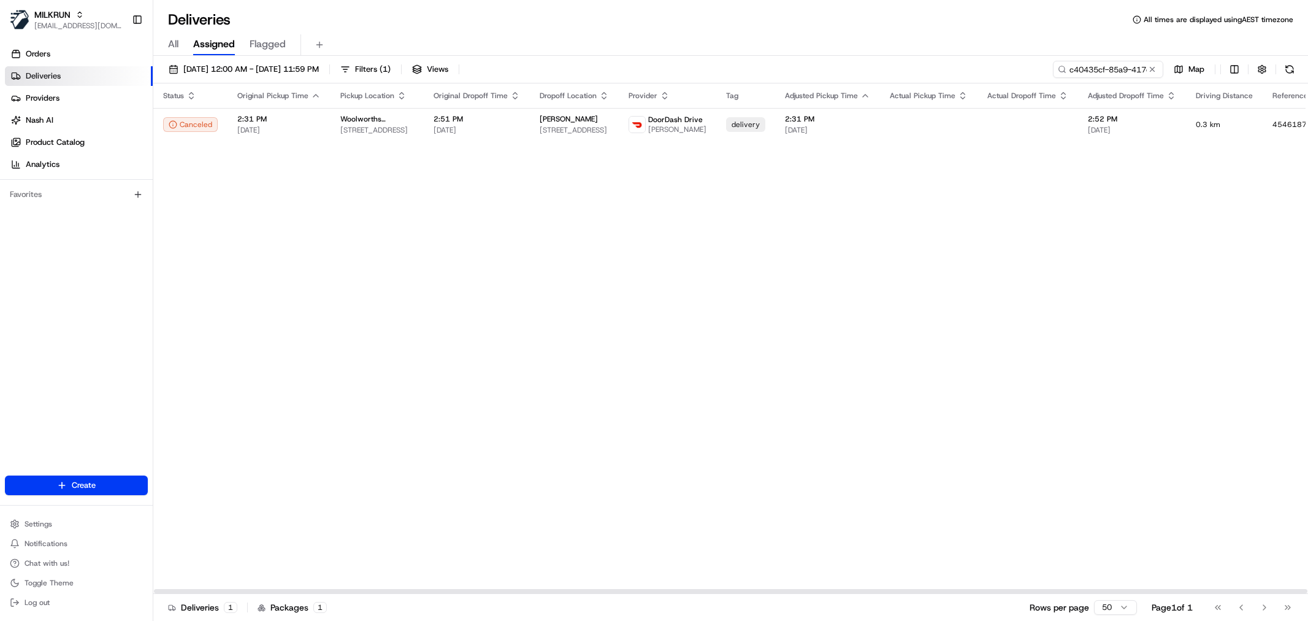  Describe the element at coordinates (173, 44) in the screenshot. I see `span: All` at that location.